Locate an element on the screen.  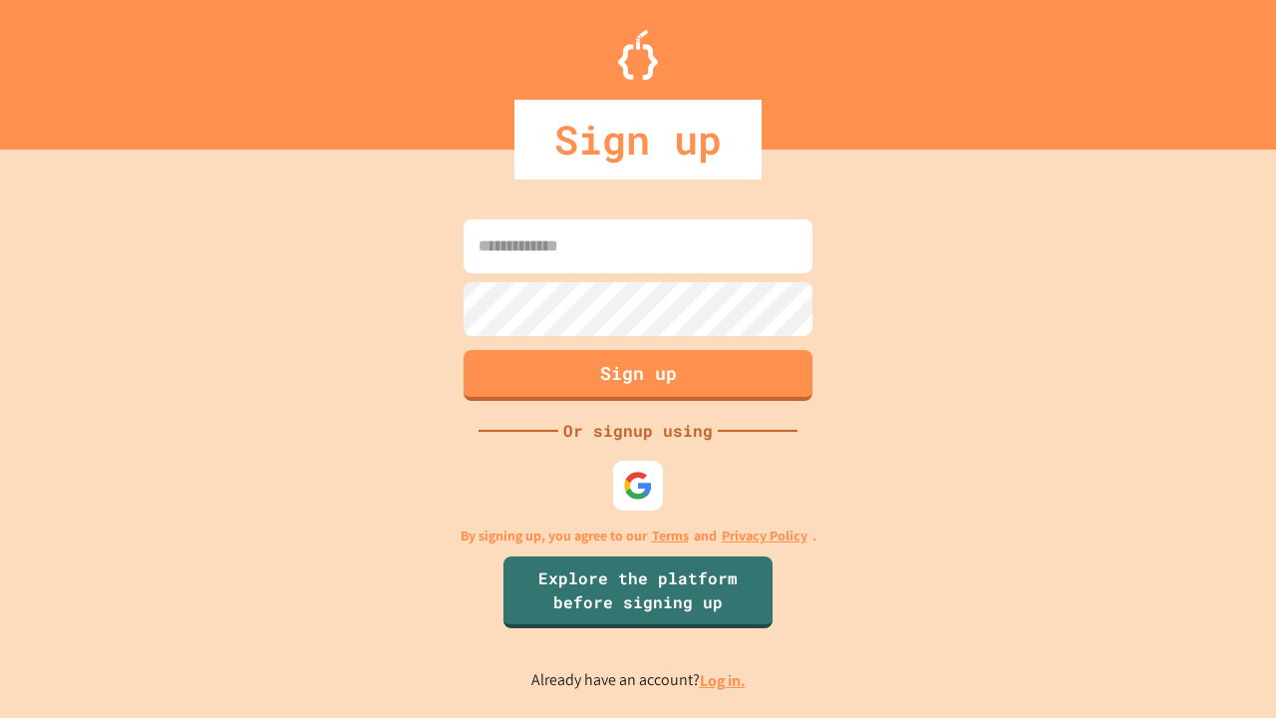
button: Sign up is located at coordinates (638, 375).